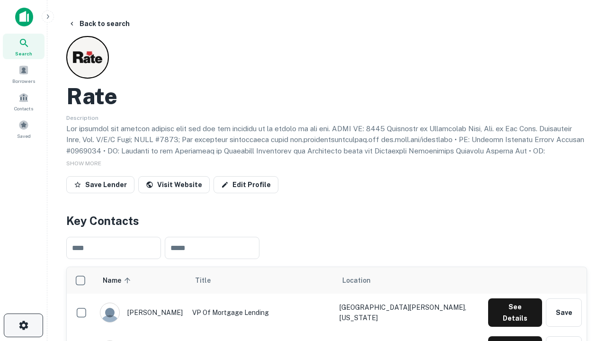 This screenshot has height=341, width=606. What do you see at coordinates (82, 118) in the screenshot?
I see `span: Description` at bounding box center [82, 118].